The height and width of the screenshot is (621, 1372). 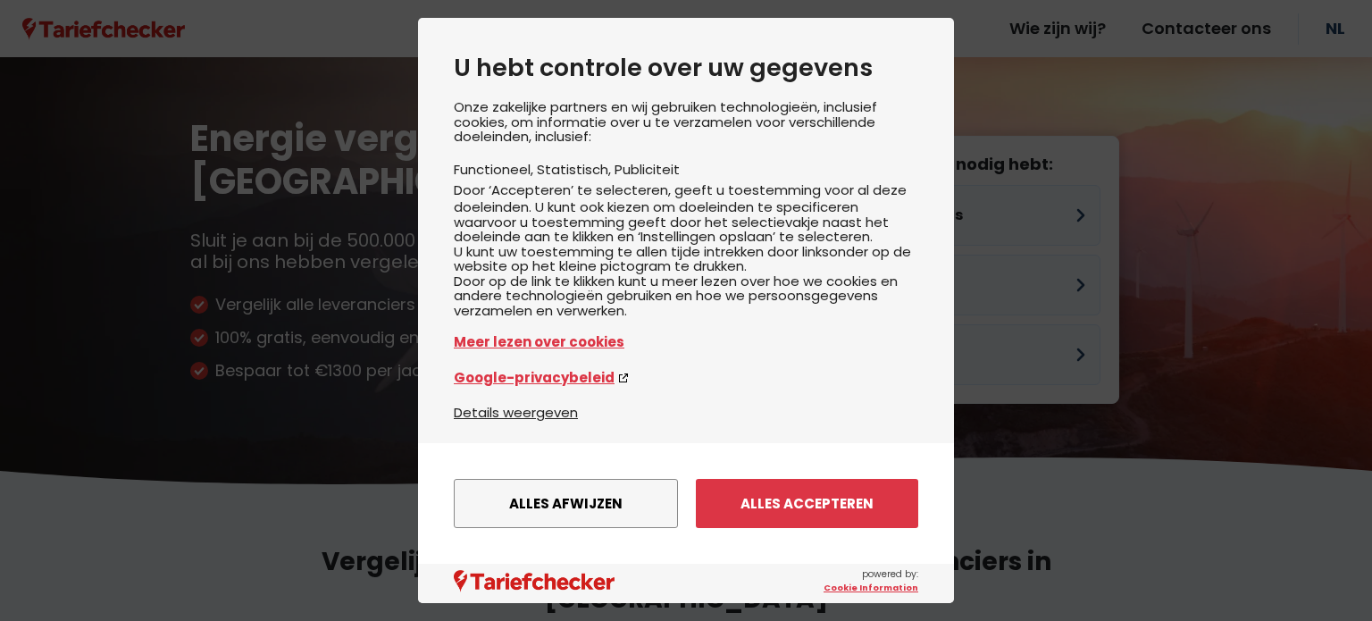 I want to click on div: Onze zakelijke partners en wij gebruiken technologieën, inclusief cookies, om informatie over u t..., so click(x=686, y=251).